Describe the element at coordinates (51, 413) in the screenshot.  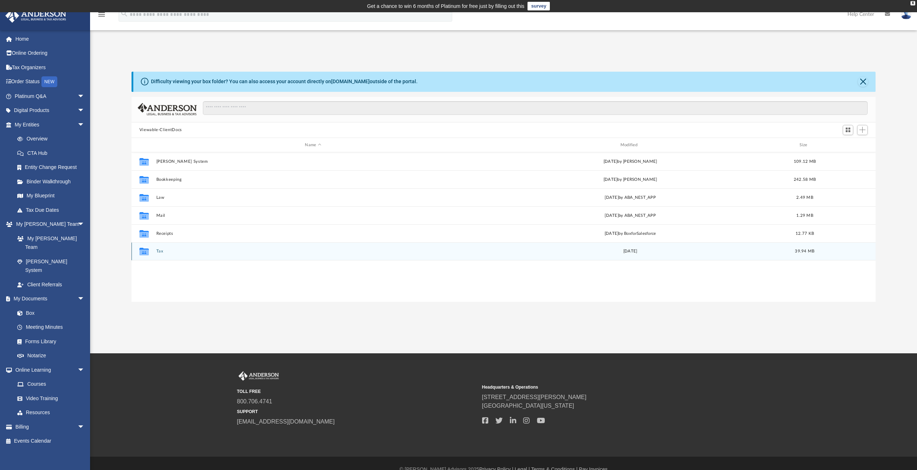
I see `a: Resources` at that location.